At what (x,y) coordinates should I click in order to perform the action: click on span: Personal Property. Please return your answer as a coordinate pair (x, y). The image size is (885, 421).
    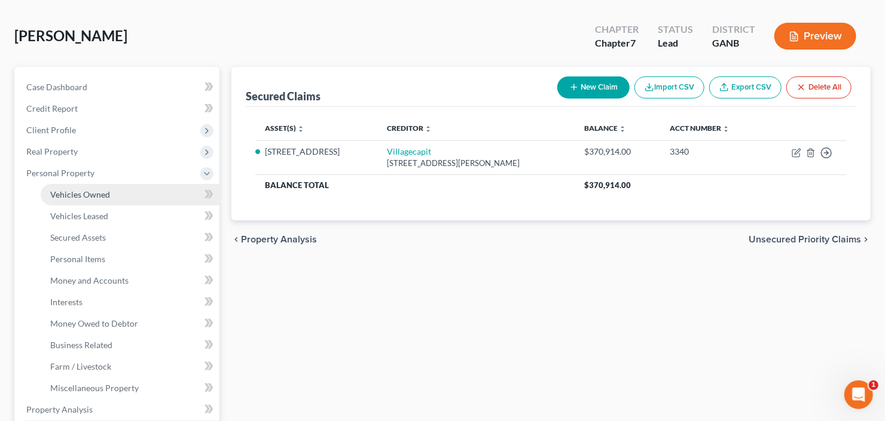
    Looking at the image, I should click on (60, 173).